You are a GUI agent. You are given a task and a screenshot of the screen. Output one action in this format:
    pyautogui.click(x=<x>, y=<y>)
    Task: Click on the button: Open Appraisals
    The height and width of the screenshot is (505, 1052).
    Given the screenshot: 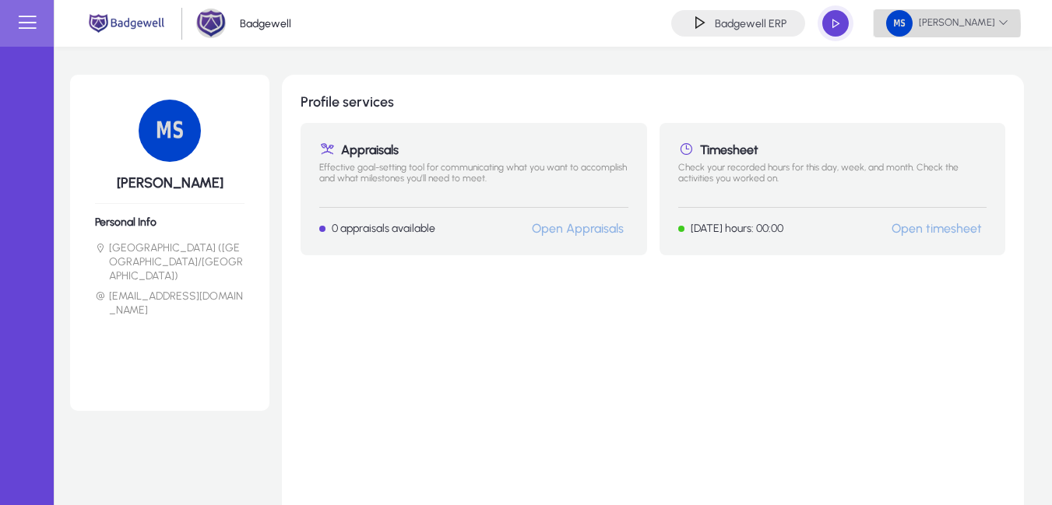 What is the action you would take?
    pyautogui.click(x=578, y=228)
    